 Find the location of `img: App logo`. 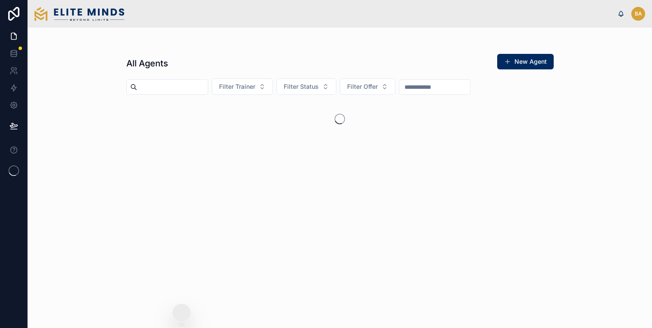

img: App logo is located at coordinates (79, 14).